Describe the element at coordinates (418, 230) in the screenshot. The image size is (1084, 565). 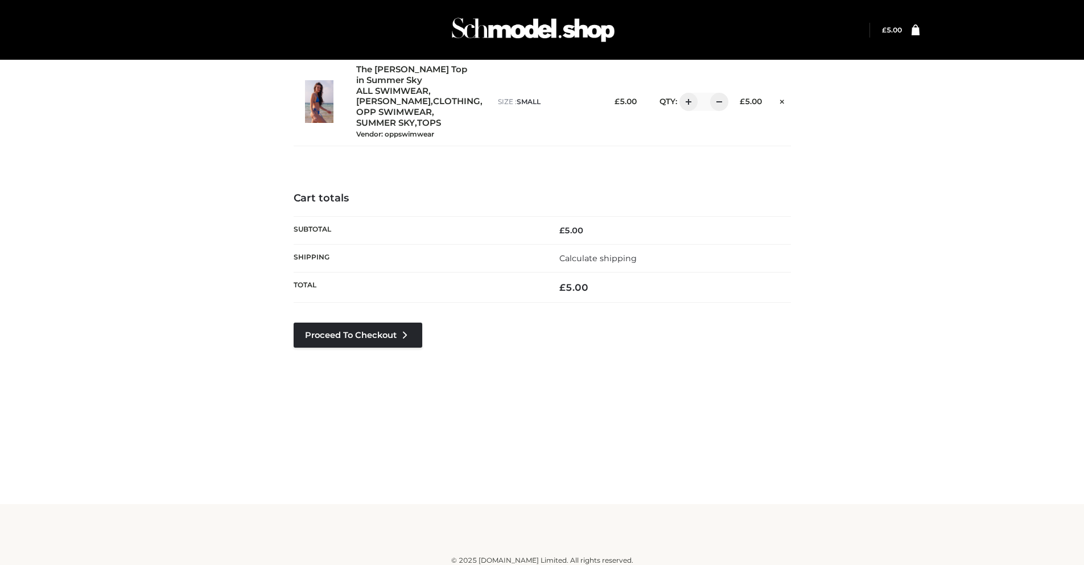
I see `th: Subtotal` at that location.